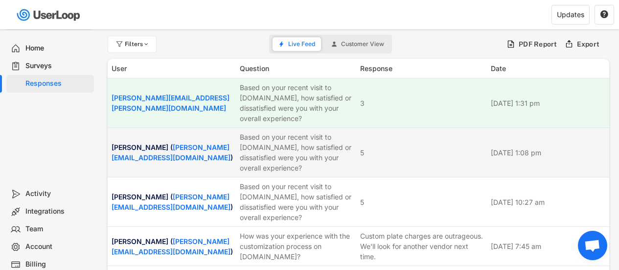  Describe the element at coordinates (58, 228) in the screenshot. I see `div: Team` at that location.